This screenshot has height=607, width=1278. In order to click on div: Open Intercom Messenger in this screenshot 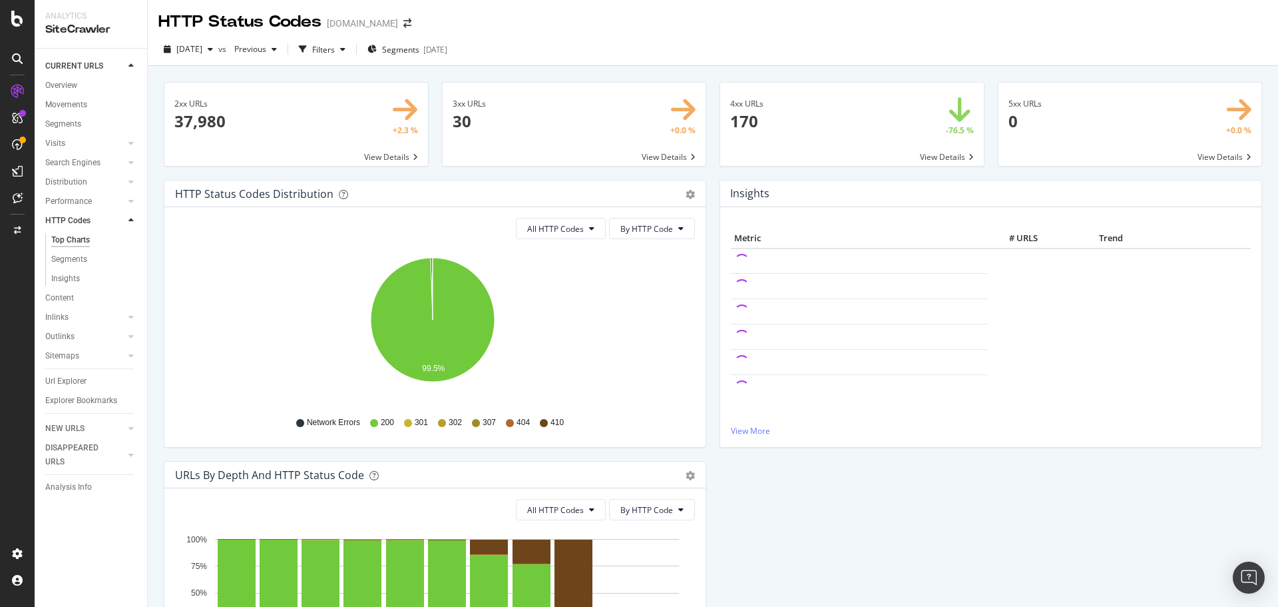, I will do `click(1249, 577)`.